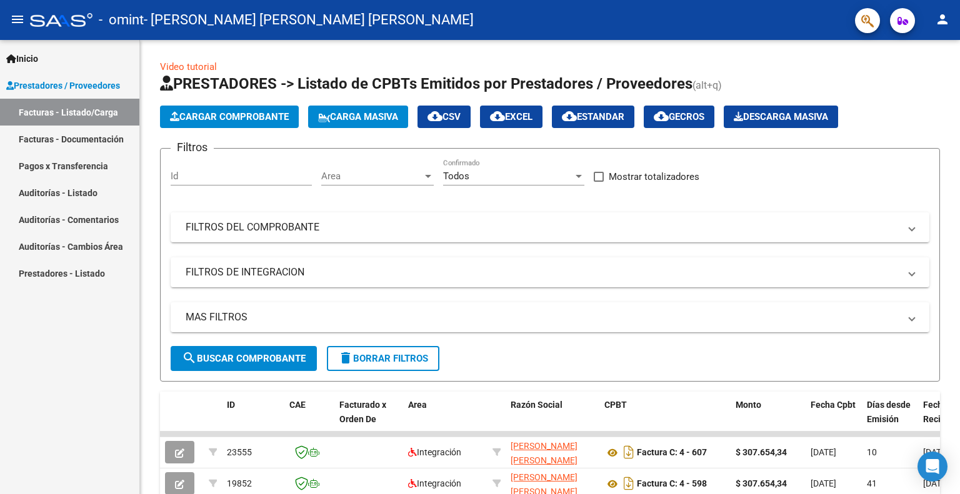  What do you see at coordinates (593, 117) in the screenshot?
I see `span: Estandar` at bounding box center [593, 117].